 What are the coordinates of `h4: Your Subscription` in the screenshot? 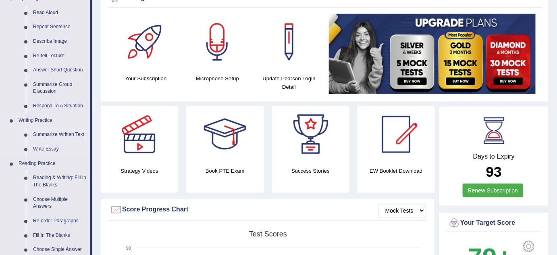 It's located at (146, 78).